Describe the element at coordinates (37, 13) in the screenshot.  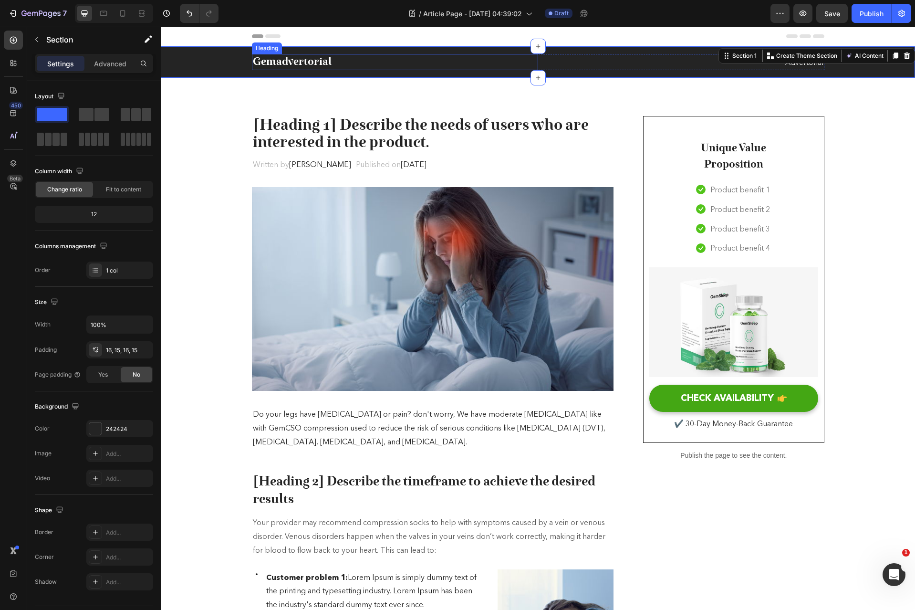
I see `button: 7` at that location.